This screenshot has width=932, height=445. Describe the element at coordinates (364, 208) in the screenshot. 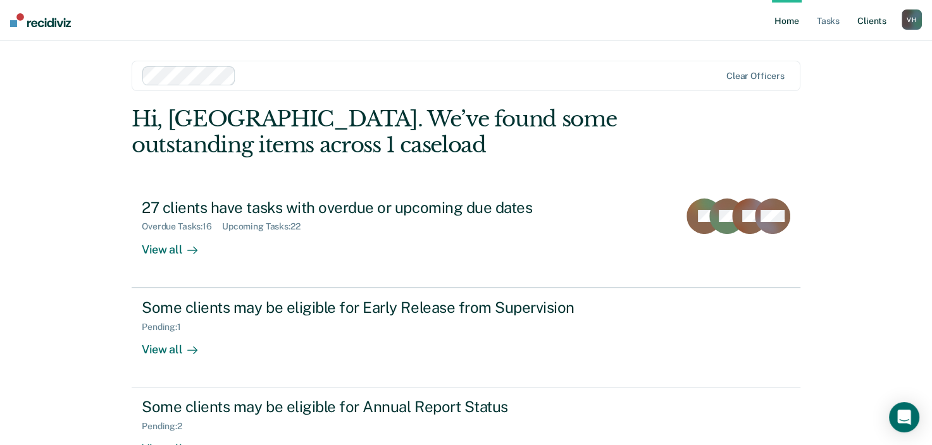

I see `div: 27 clients have tasks with overdue or upcoming due dates` at that location.